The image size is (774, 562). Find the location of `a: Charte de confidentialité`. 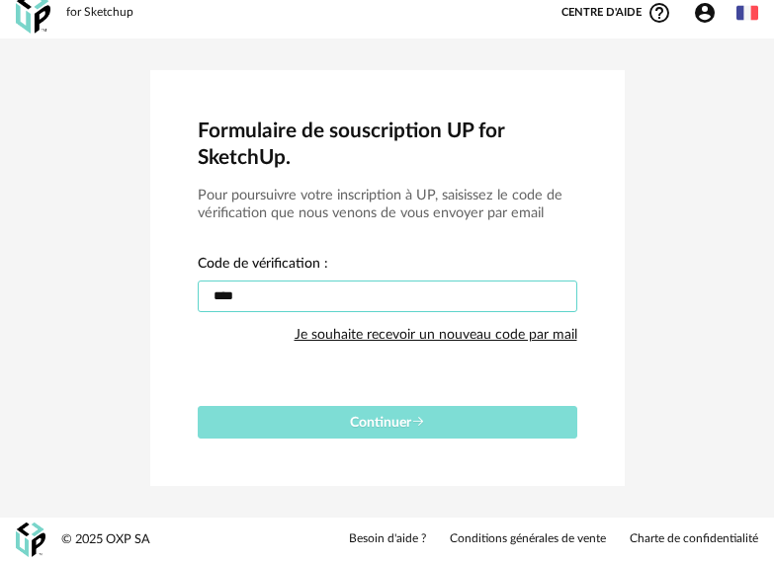

a: Charte de confidentialité is located at coordinates (694, 539).